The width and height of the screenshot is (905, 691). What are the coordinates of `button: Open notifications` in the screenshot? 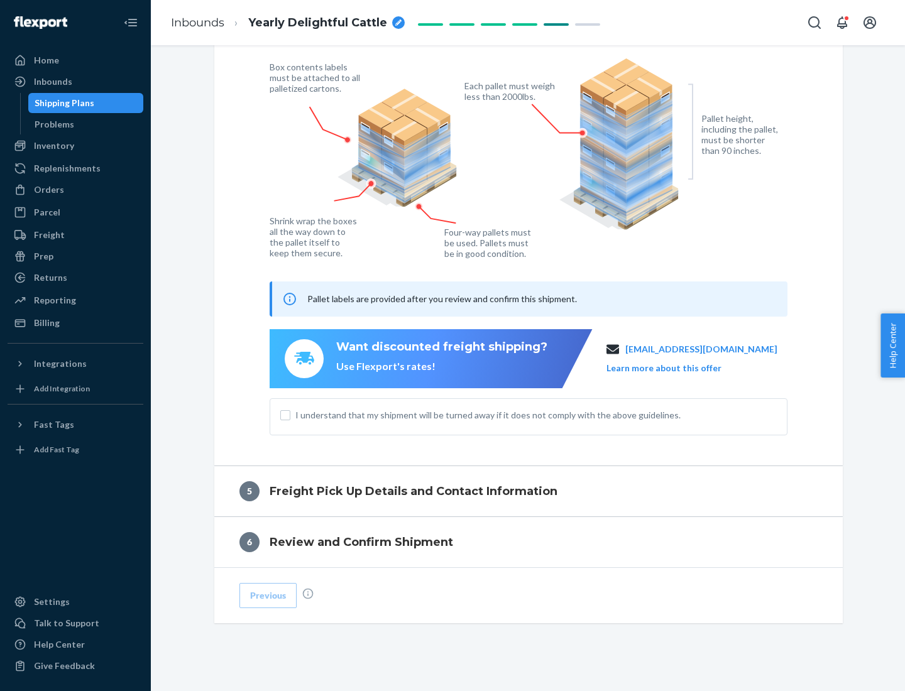 It's located at (842, 23).